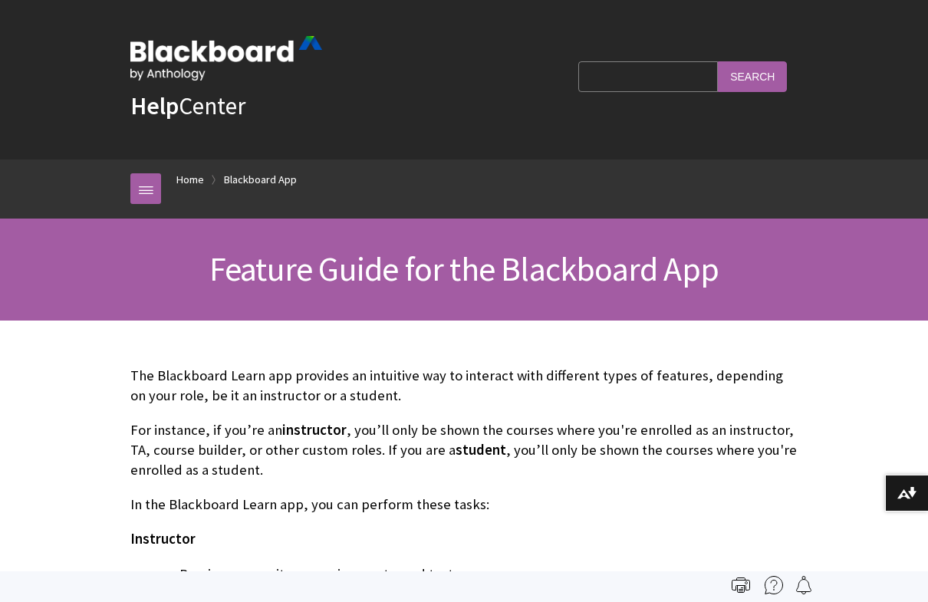 Image resolution: width=928 pixels, height=602 pixels. What do you see at coordinates (464, 386) in the screenshot?
I see `p: The Blackboard Learn app provides an intuitive way to interact with different types of features, ...` at bounding box center [464, 386].